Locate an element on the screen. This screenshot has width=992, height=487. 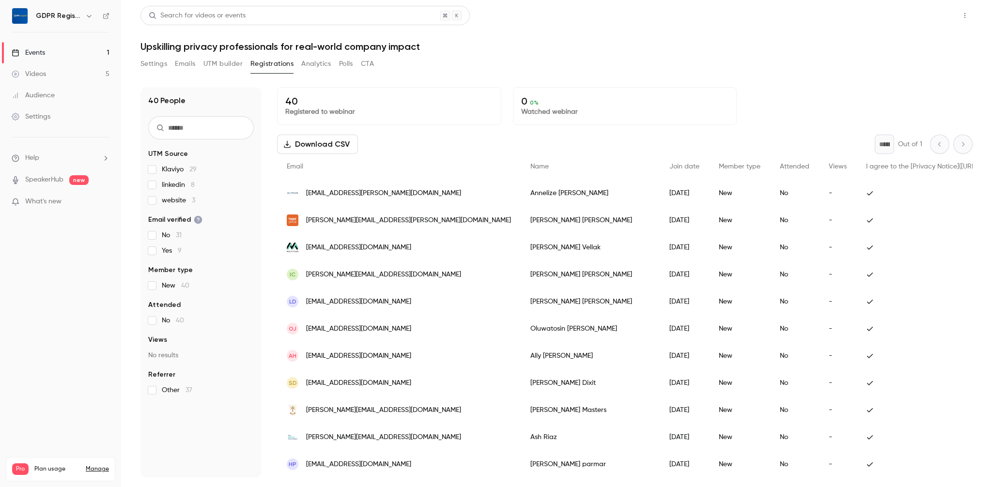
img: GDPR Register is located at coordinates (20, 16).